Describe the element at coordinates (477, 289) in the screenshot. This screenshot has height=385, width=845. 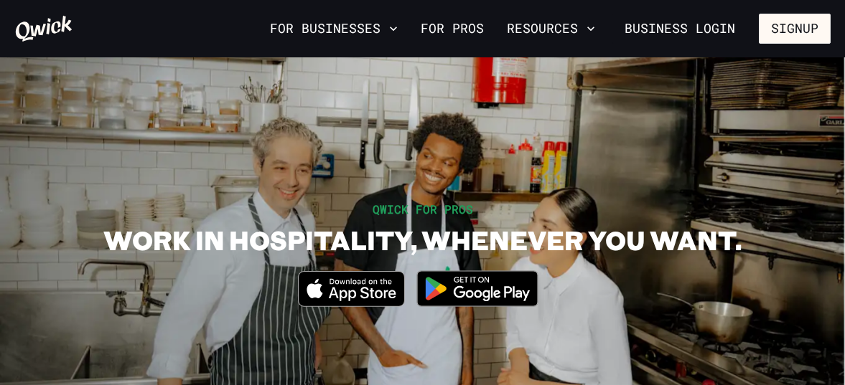
I see `img: Get it on Google Play` at that location.